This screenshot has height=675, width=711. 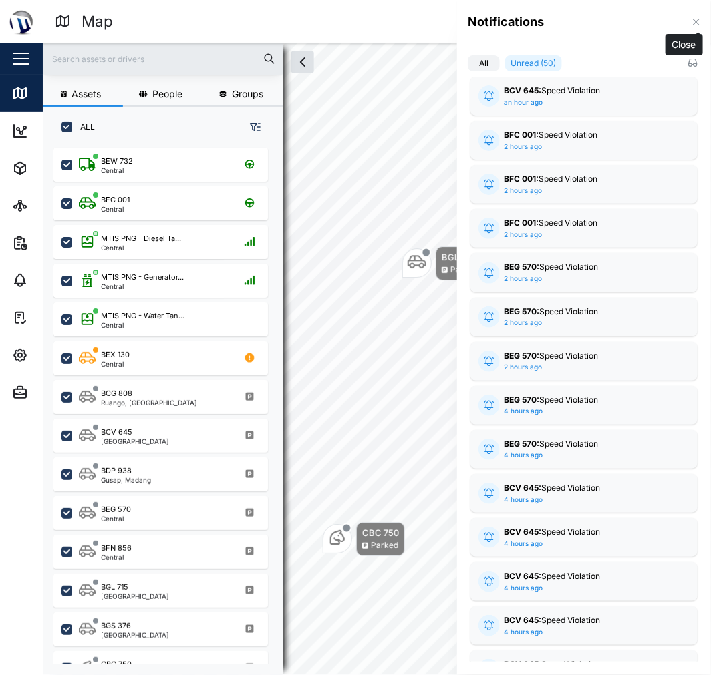 What do you see at coordinates (523, 103) in the screenshot?
I see `div: an hour ago` at bounding box center [523, 103].